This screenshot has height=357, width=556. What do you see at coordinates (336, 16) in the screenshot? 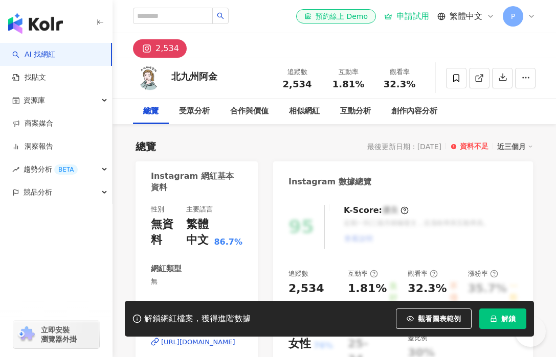
I see `div: 預約線上 Demo` at bounding box center [336, 16].